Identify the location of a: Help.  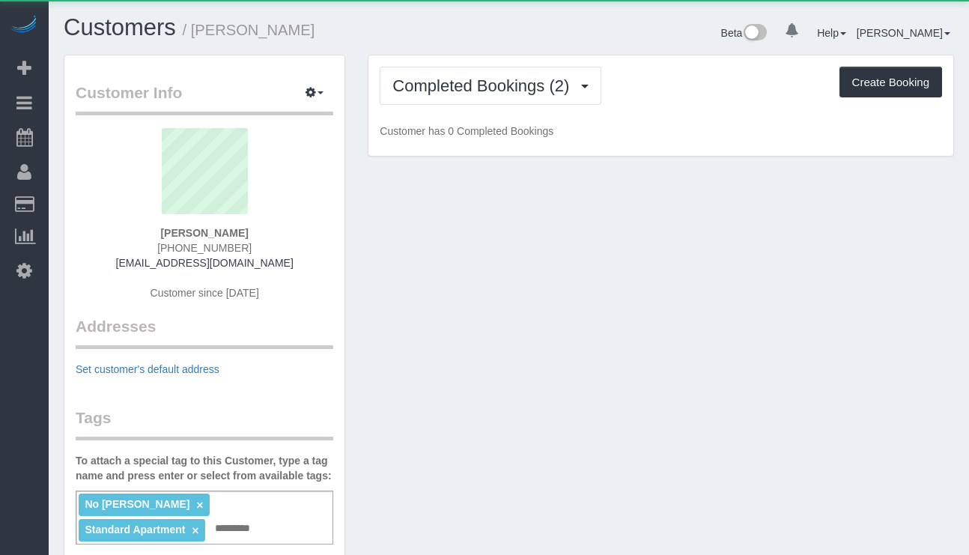
(832, 33).